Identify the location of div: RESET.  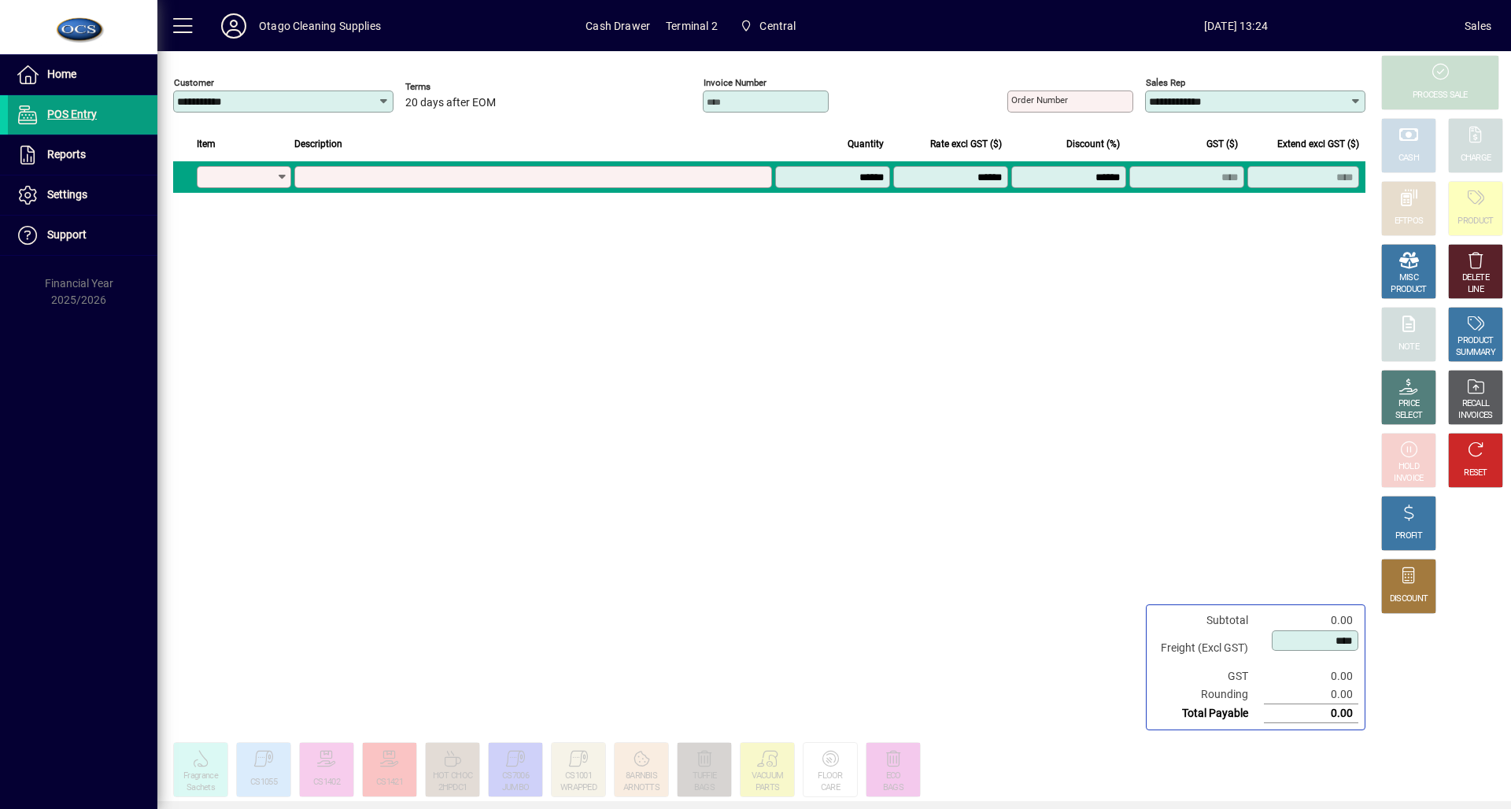
(1475, 473).